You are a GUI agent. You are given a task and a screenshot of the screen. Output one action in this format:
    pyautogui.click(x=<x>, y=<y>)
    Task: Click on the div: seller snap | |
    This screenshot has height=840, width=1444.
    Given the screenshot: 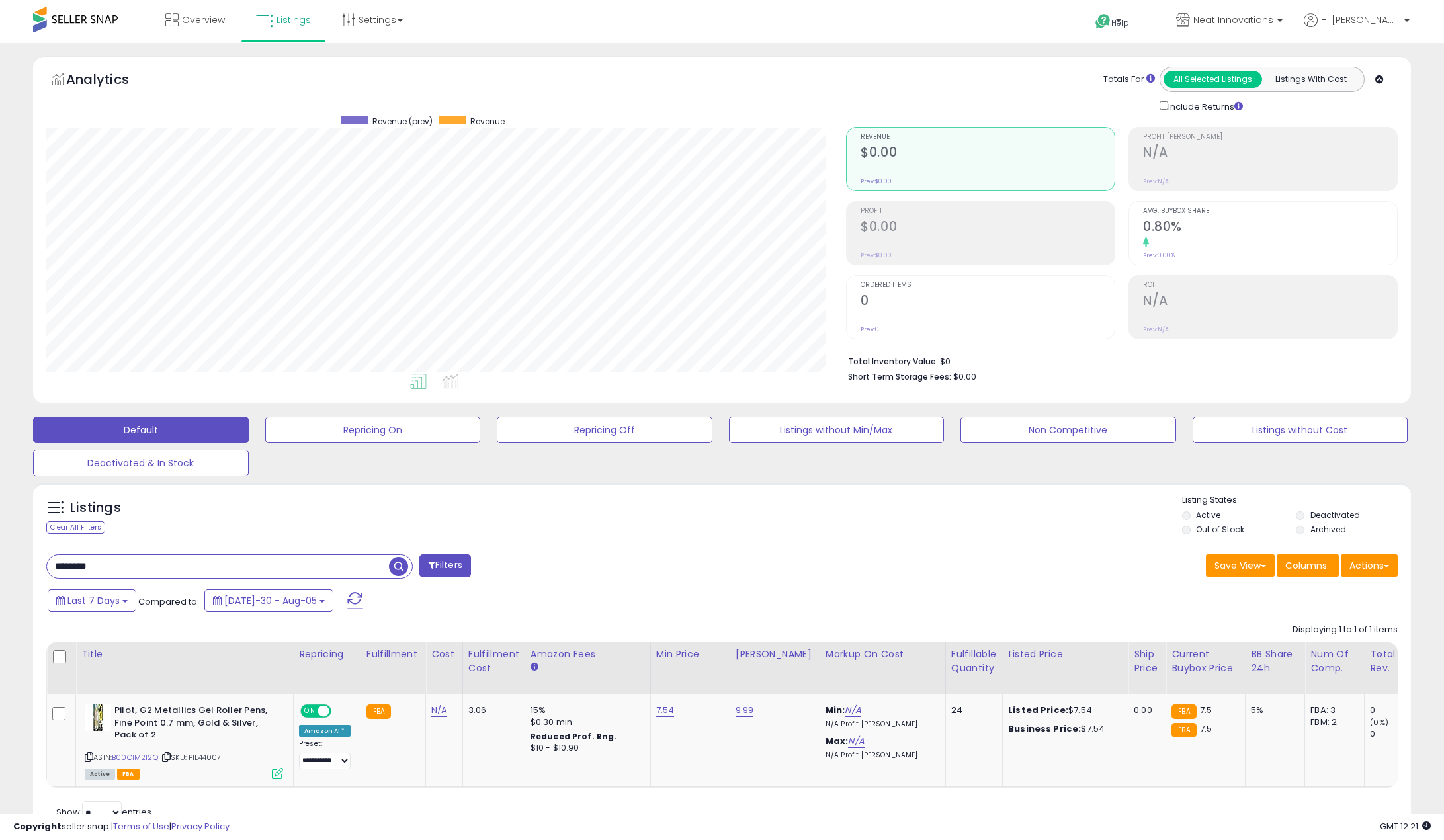 What is the action you would take?
    pyautogui.click(x=121, y=827)
    